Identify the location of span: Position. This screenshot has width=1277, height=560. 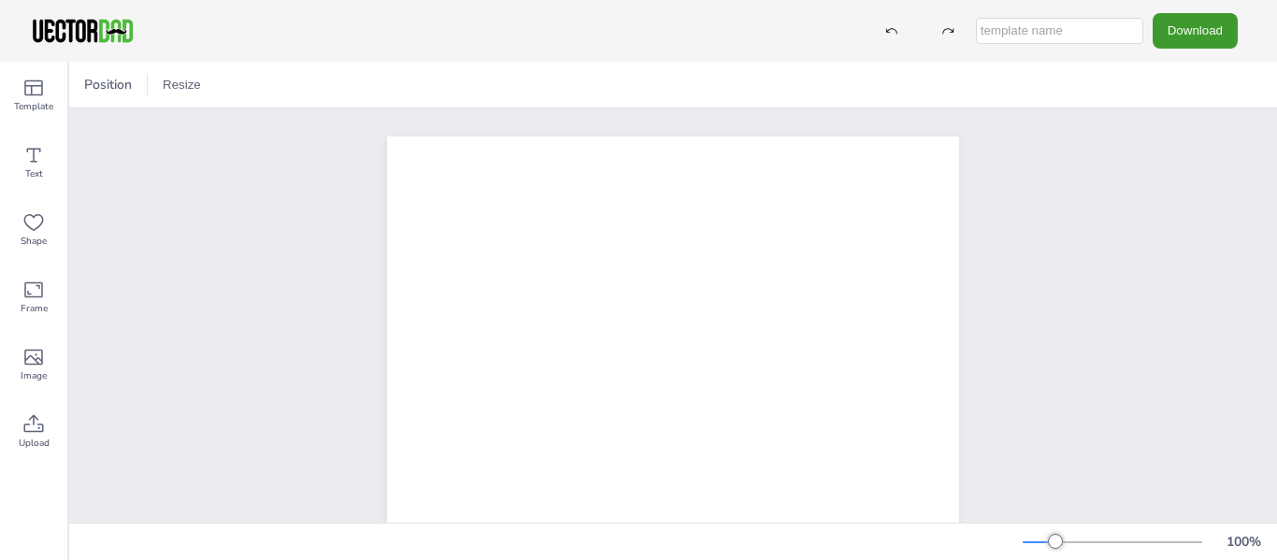
(107, 84).